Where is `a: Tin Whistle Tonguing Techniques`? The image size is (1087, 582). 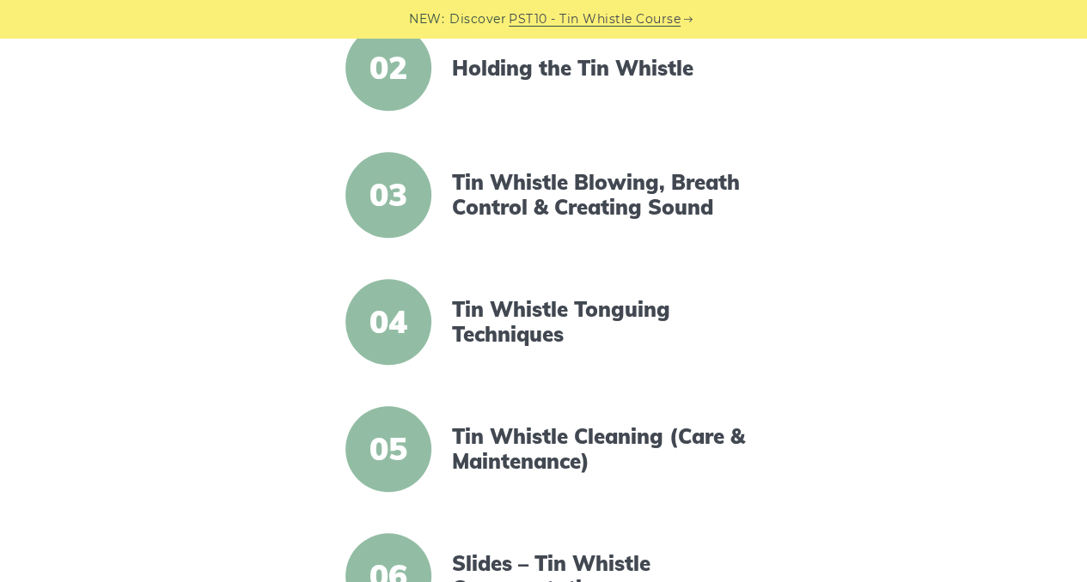
a: Tin Whistle Tonguing Techniques is located at coordinates (600, 322).